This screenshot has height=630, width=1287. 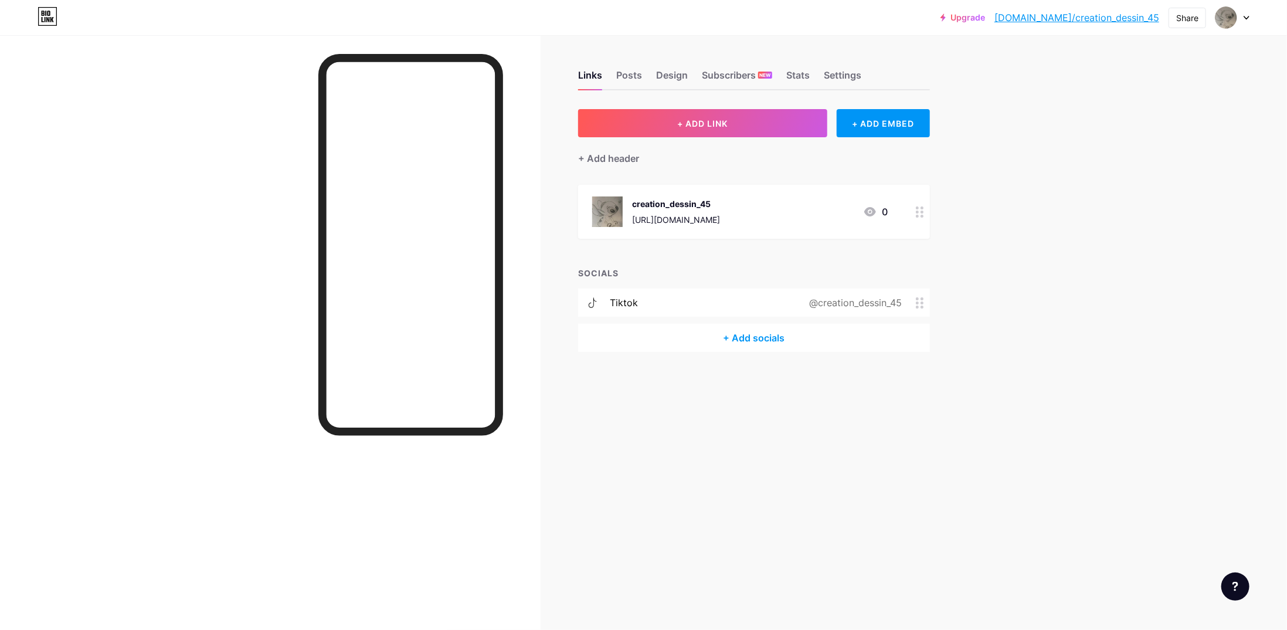 What do you see at coordinates (843, 79) in the screenshot?
I see `div: Settings` at bounding box center [843, 79].